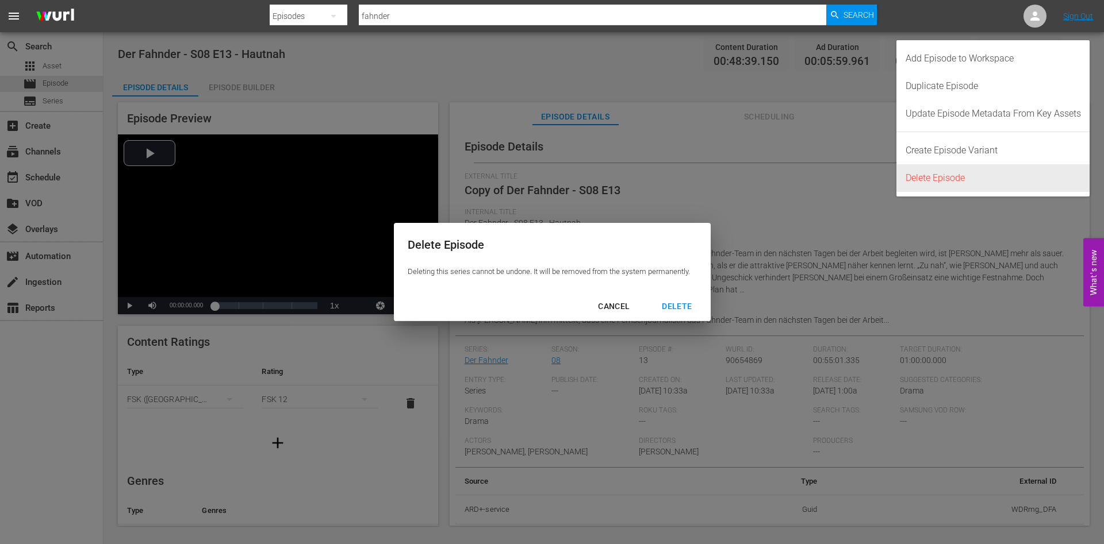  What do you see at coordinates (993, 151) in the screenshot?
I see `div: Create Episode Variant` at bounding box center [993, 151].